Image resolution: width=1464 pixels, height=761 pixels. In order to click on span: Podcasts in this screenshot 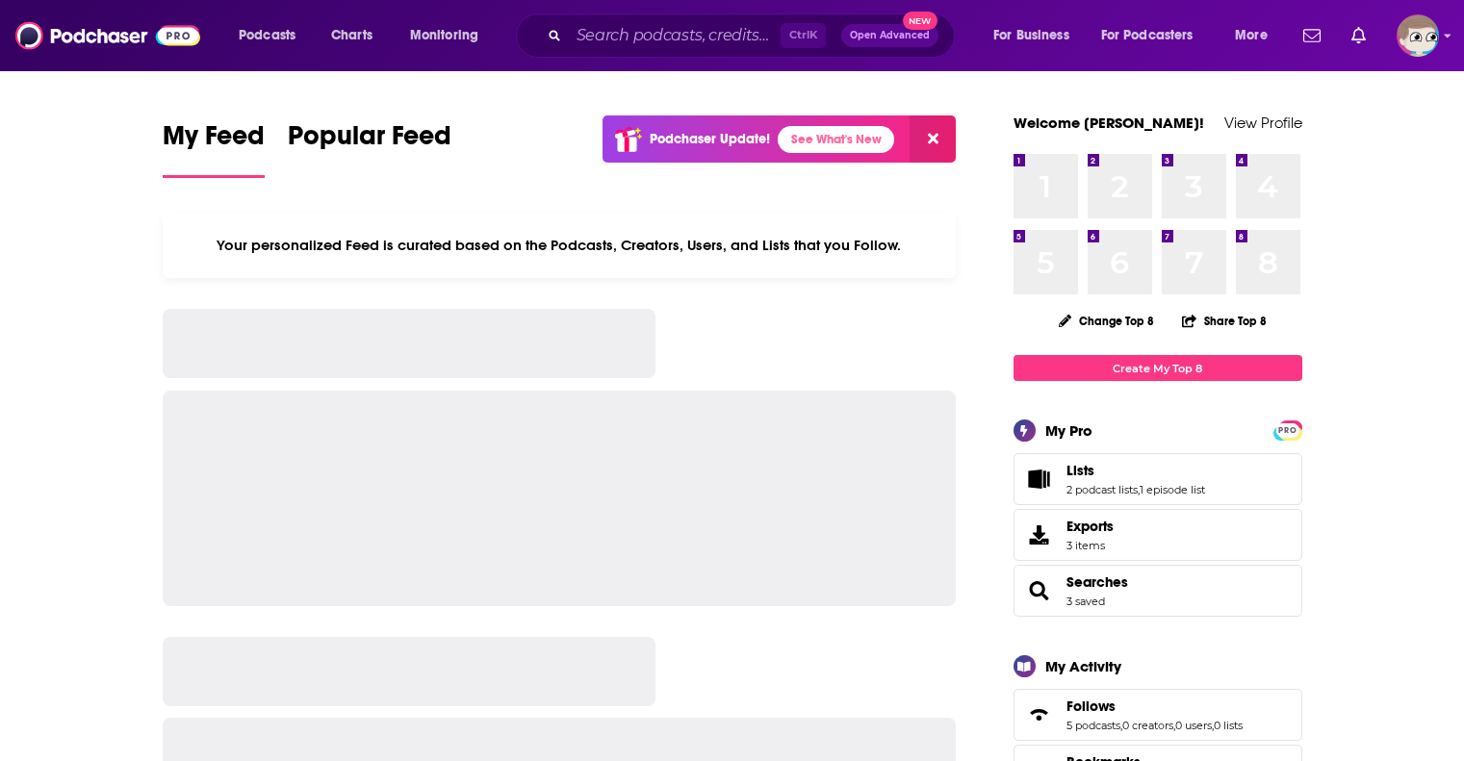, I will do `click(267, 36)`.